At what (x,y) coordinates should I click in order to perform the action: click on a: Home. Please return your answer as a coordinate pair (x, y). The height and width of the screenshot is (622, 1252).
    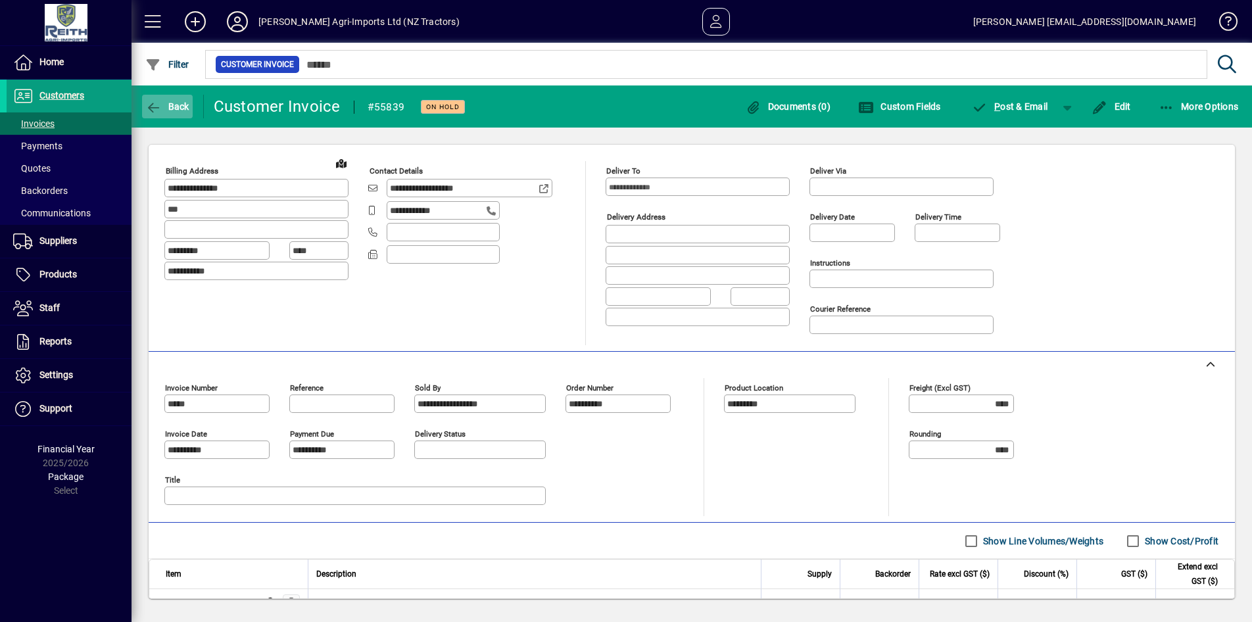
    Looking at the image, I should click on (69, 62).